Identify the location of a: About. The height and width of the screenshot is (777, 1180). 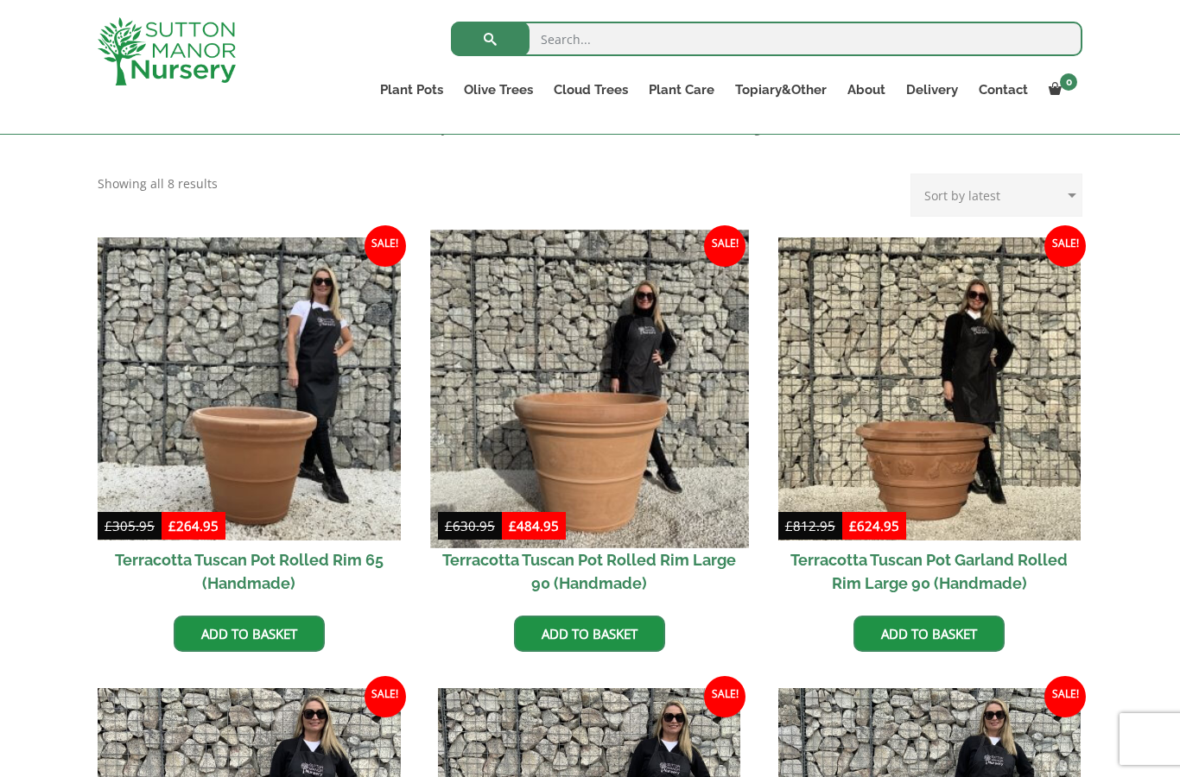
(866, 90).